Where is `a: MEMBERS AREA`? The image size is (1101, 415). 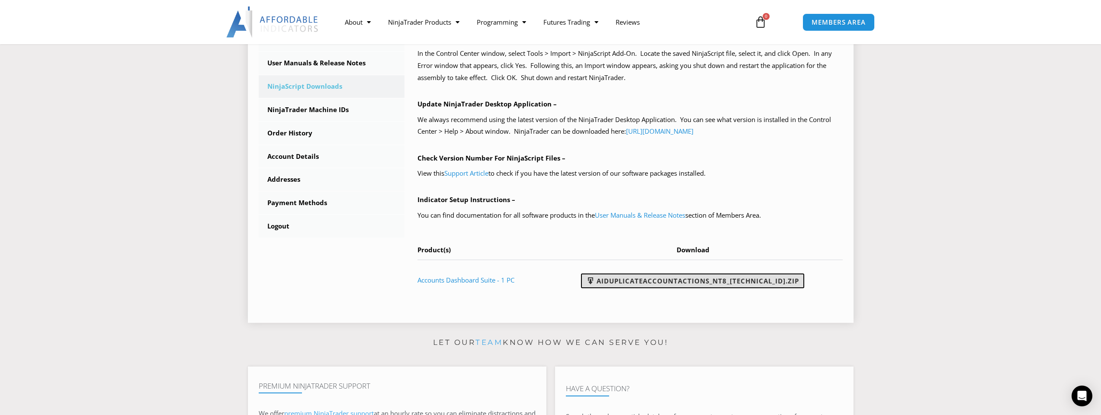 a: MEMBERS AREA is located at coordinates (839, 22).